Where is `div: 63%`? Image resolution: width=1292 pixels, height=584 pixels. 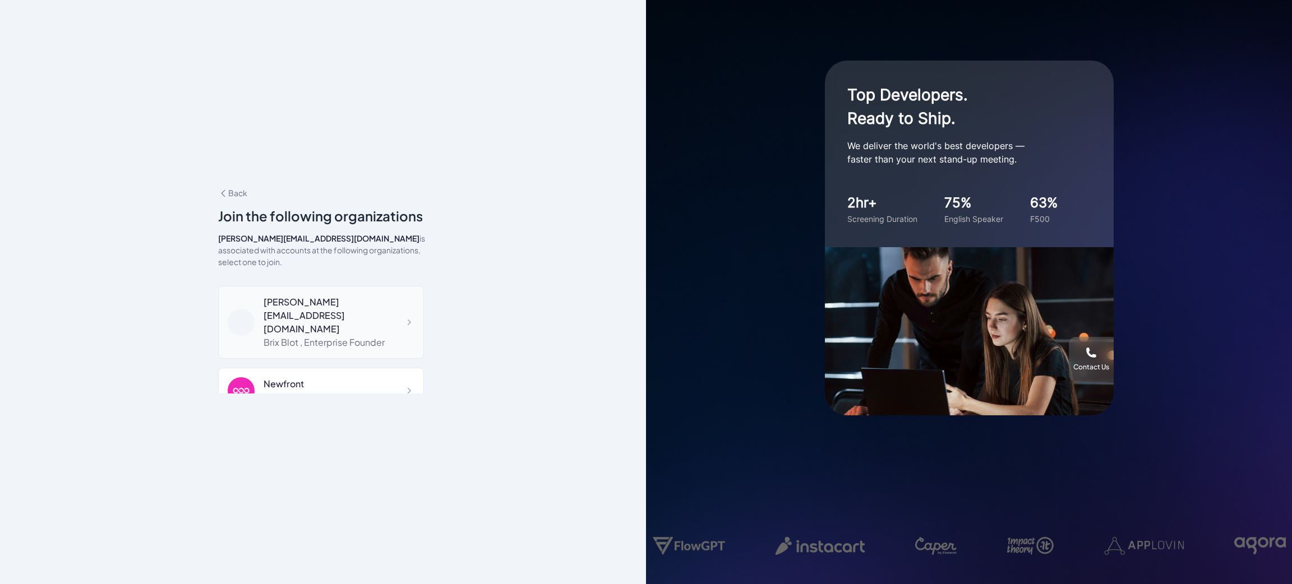
div: 63% is located at coordinates (1044, 203).